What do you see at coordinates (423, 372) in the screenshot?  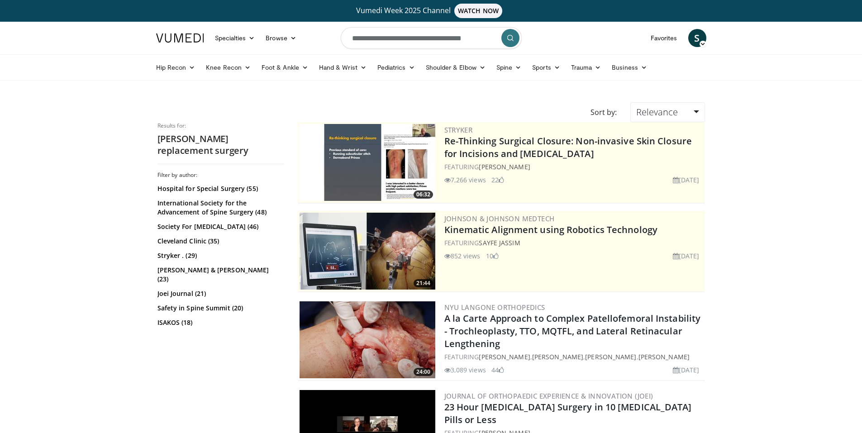 I see `span: 24:00` at bounding box center [423, 372].